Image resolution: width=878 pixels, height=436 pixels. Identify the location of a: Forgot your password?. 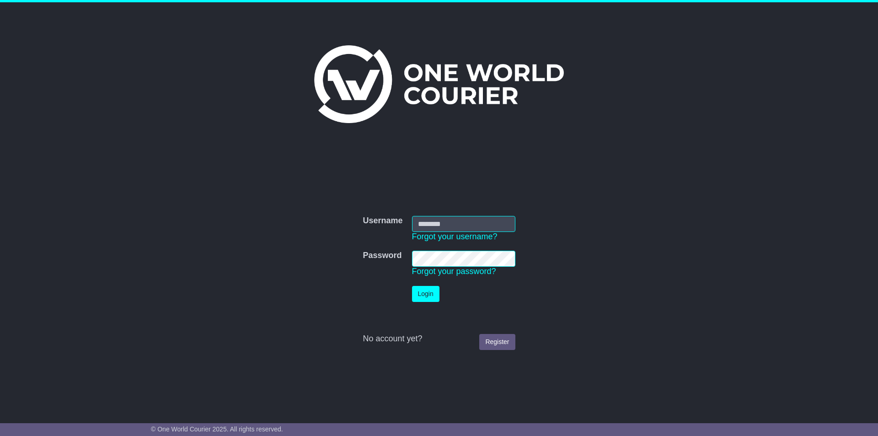
(454, 271).